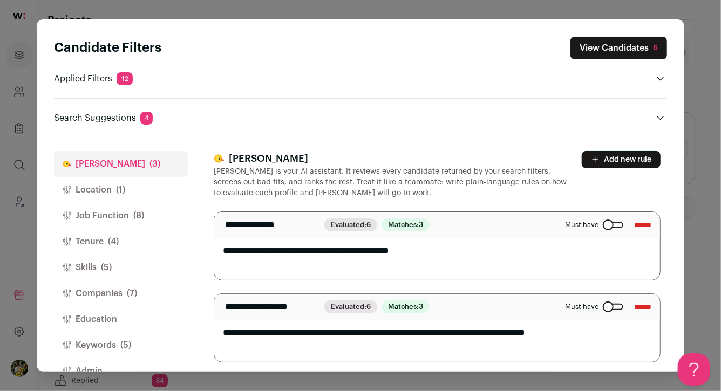  Describe the element at coordinates (618, 48) in the screenshot. I see `button: Close search preferences` at that location.